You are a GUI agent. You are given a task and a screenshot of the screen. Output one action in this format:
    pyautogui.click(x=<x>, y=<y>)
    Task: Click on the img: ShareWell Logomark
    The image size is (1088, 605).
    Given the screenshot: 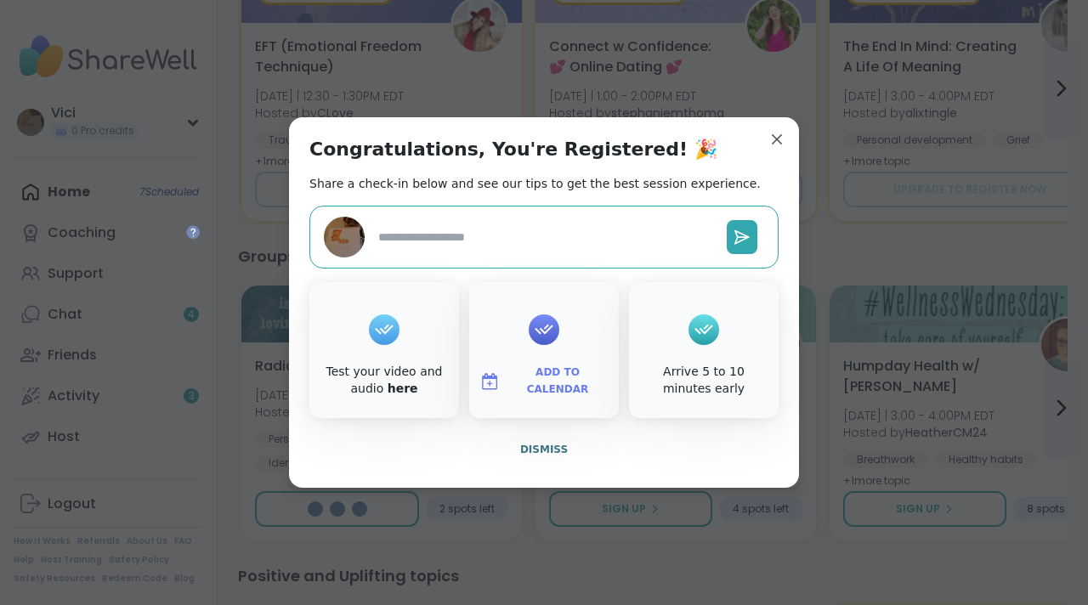 What is the action you would take?
    pyautogui.click(x=489, y=382)
    